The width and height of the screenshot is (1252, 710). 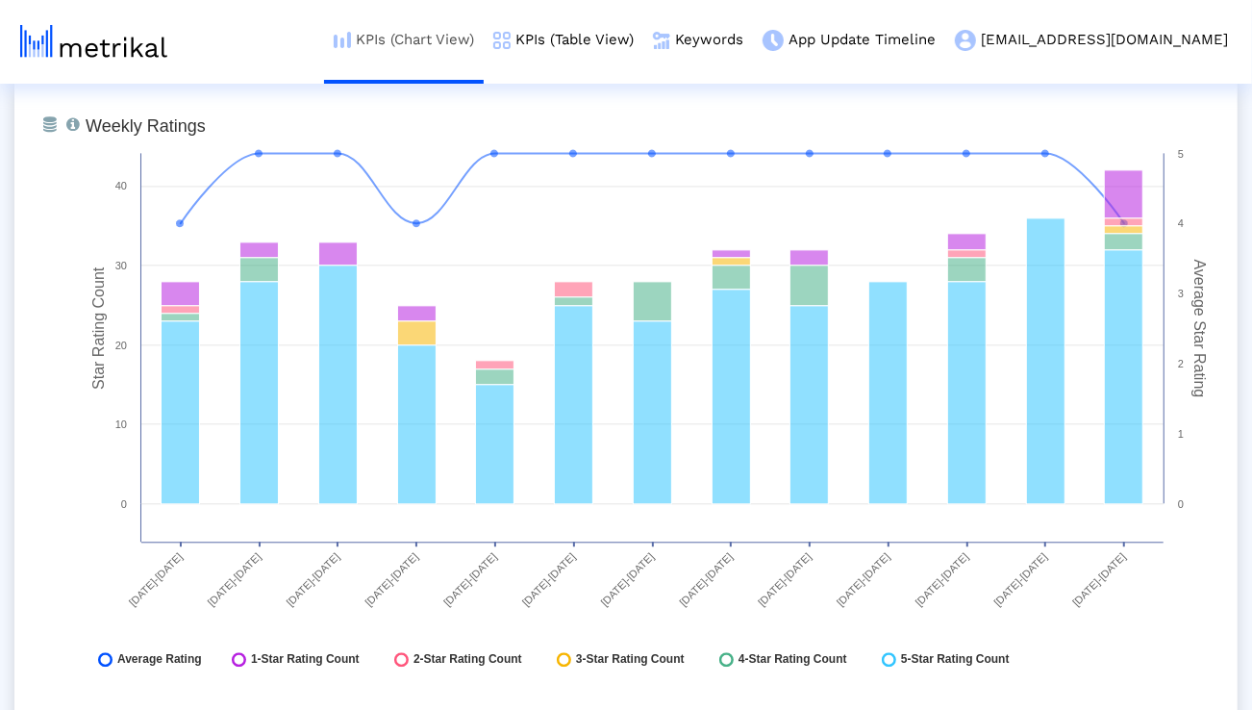 I want to click on span: 3-Star Rating Count, so click(x=630, y=659).